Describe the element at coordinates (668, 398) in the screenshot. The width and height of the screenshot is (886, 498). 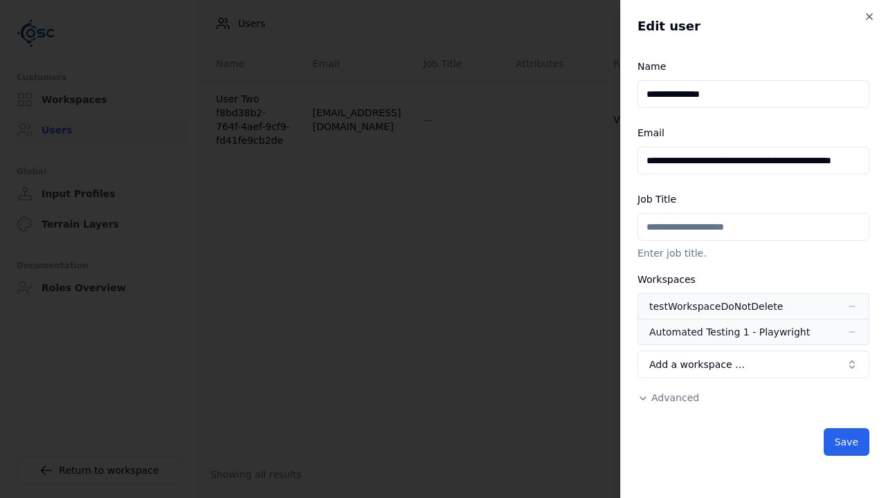
I see `button: Advanced` at that location.